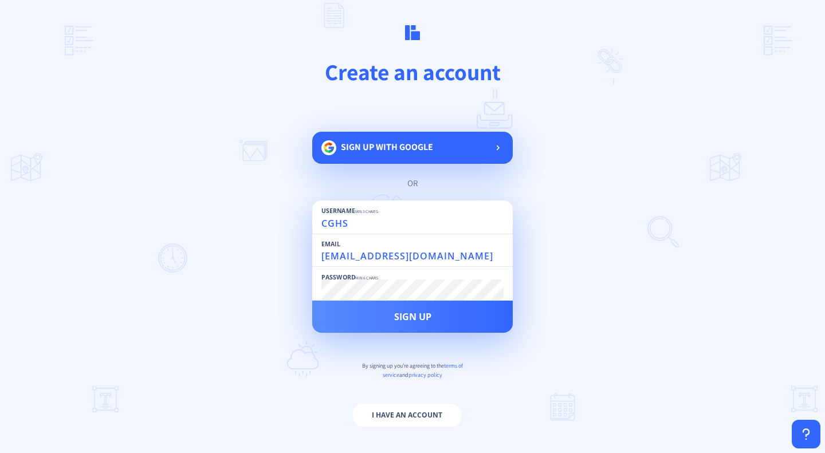  I want to click on p: By signing up you're agreeing to the and, so click(413, 371).